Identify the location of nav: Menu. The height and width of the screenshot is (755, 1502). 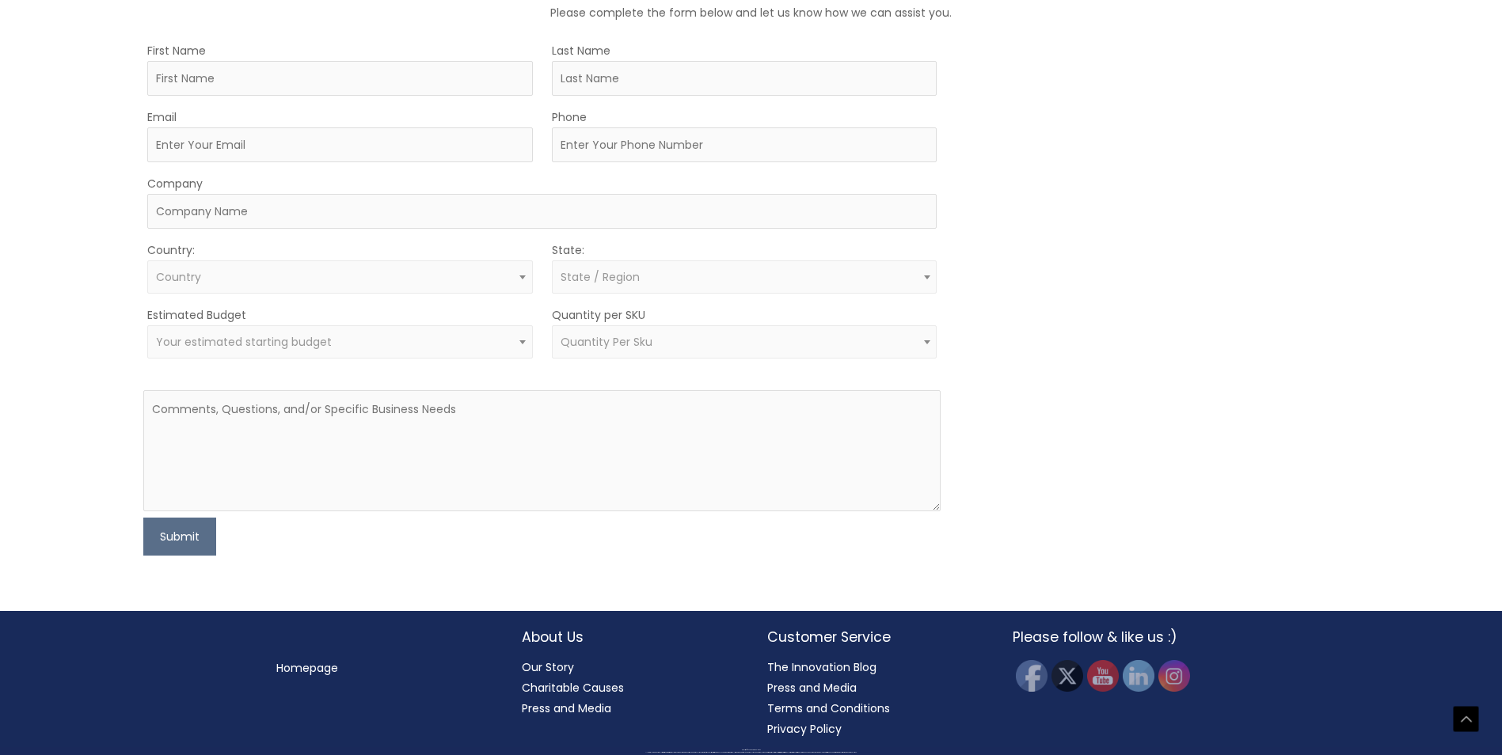
(383, 668).